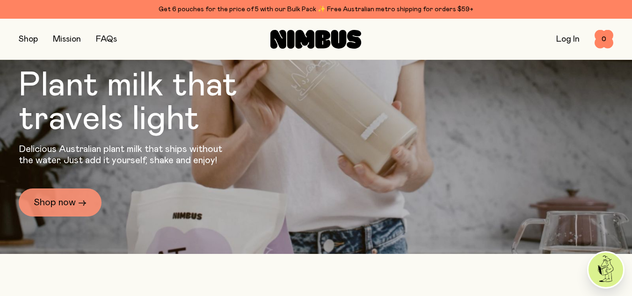 This screenshot has width=632, height=296. I want to click on a: FAQs, so click(106, 39).